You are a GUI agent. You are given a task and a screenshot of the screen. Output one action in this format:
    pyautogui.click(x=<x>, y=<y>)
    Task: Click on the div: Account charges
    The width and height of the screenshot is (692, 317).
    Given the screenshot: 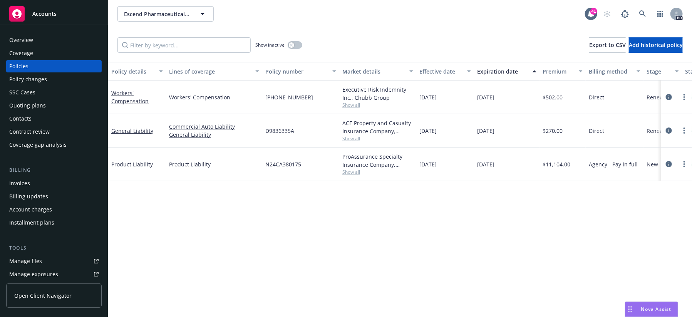 What is the action you would take?
    pyautogui.click(x=30, y=210)
    